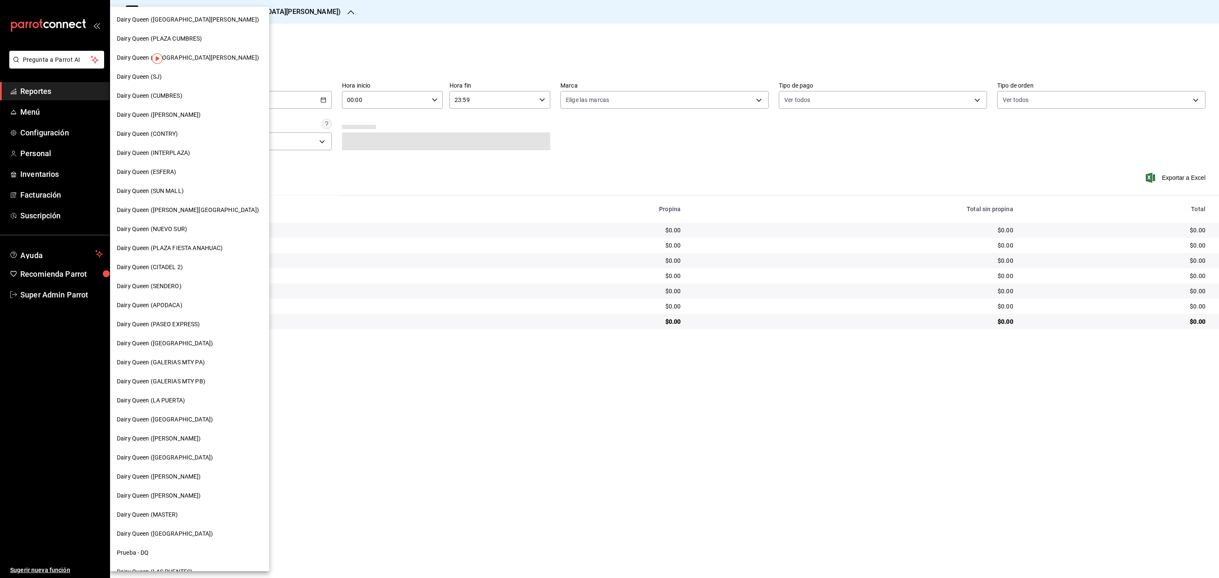 This screenshot has height=578, width=1219. Describe the element at coordinates (190, 134) in the screenshot. I see `div: Dairy Queen (CONTRY)` at that location.